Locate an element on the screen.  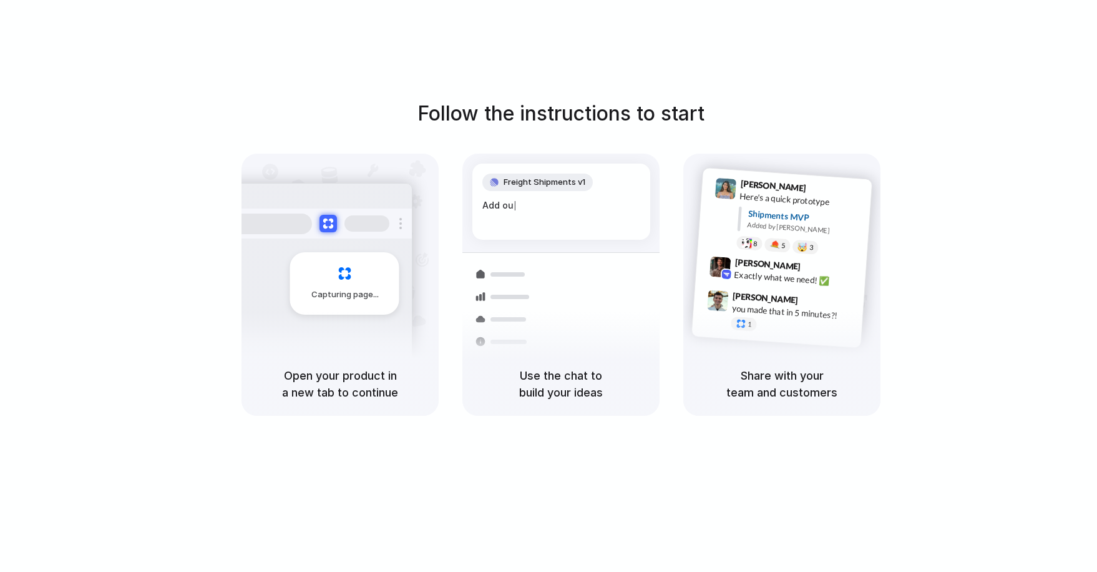
span: Capturing page is located at coordinates (346, 295).